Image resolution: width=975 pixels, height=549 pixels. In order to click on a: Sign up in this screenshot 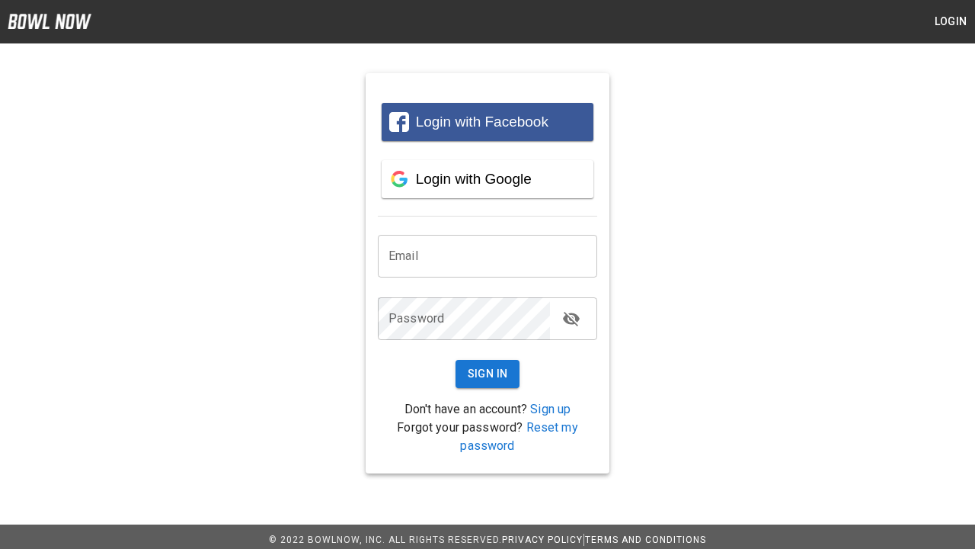, I will do `click(550, 408)`.